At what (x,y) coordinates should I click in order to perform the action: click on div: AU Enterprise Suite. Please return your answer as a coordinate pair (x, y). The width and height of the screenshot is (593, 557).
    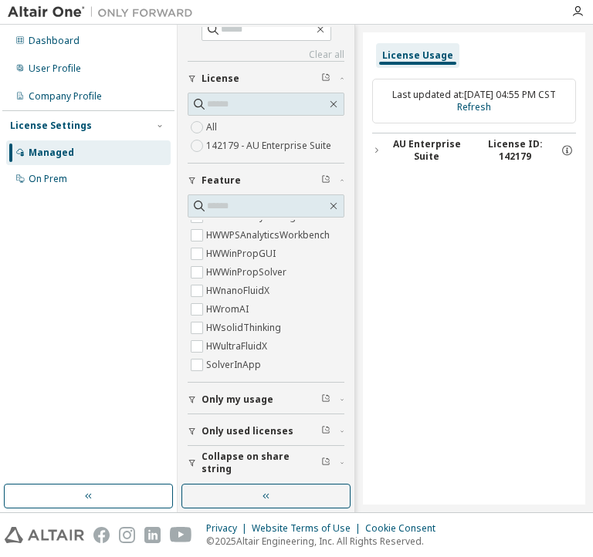
    Looking at the image, I should click on (426, 150).